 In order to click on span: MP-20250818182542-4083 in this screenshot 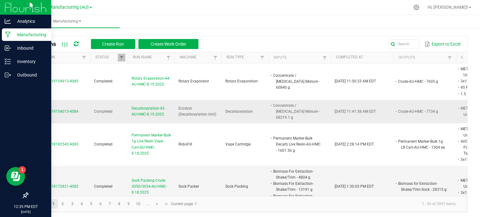, I will do `click(55, 144)`.